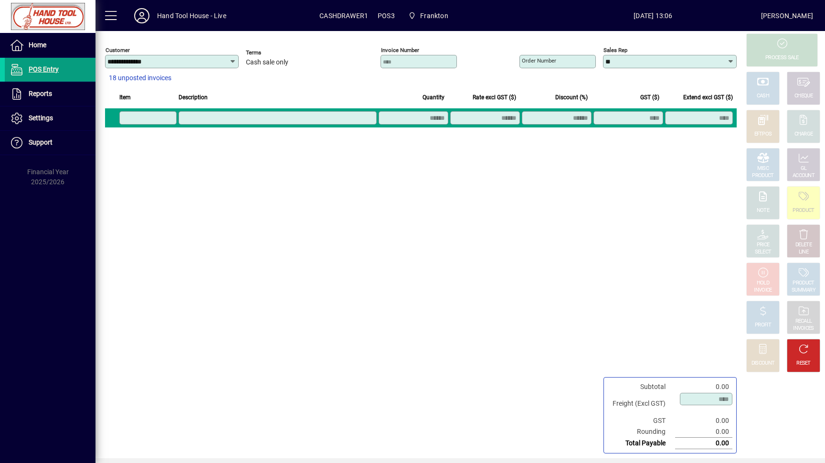 The width and height of the screenshot is (825, 463). Describe the element at coordinates (191, 16) in the screenshot. I see `div: Hand Tool House - Live` at that location.